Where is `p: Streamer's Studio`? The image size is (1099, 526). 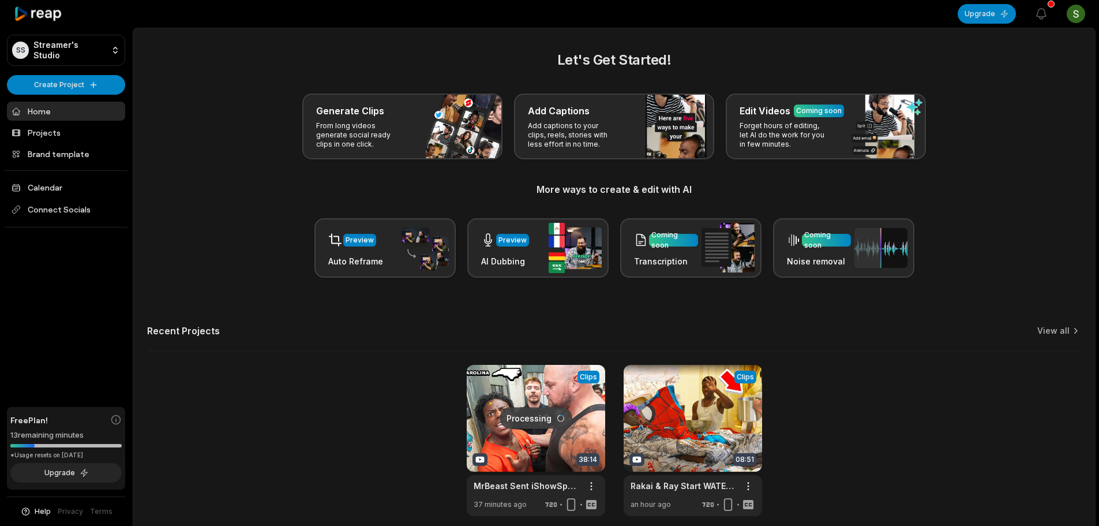 p: Streamer's Studio is located at coordinates (70, 50).